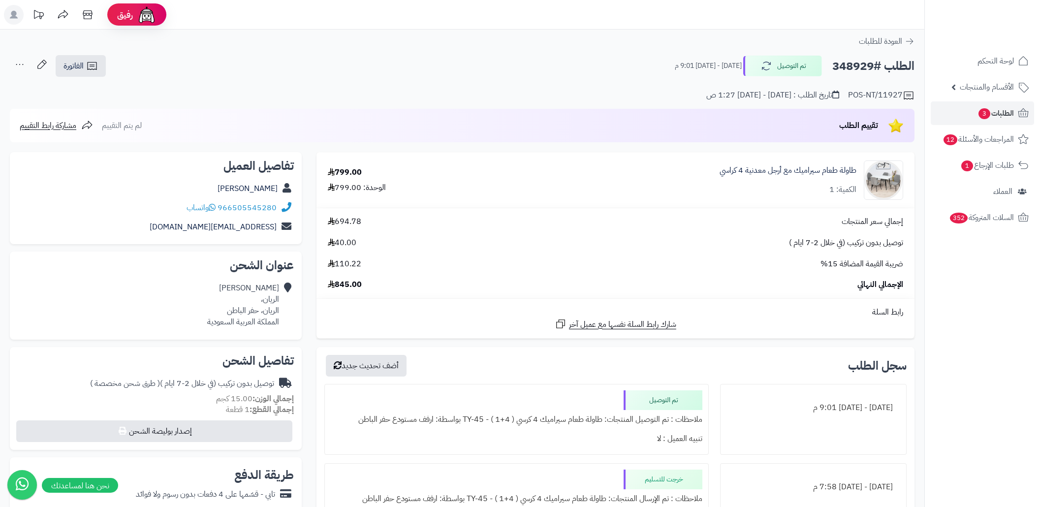  I want to click on span: الطلبات, so click(996, 113).